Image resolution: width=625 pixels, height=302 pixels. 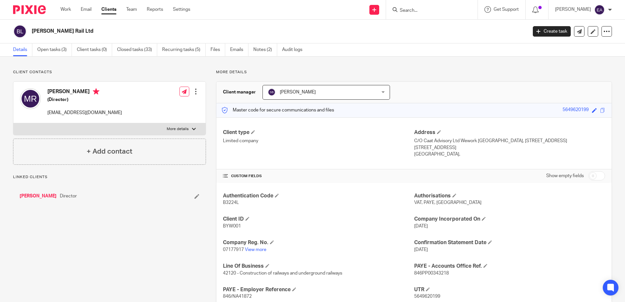 What do you see at coordinates (509, 242) in the screenshot?
I see `h4: Confirmation Statement Date` at bounding box center [509, 242].